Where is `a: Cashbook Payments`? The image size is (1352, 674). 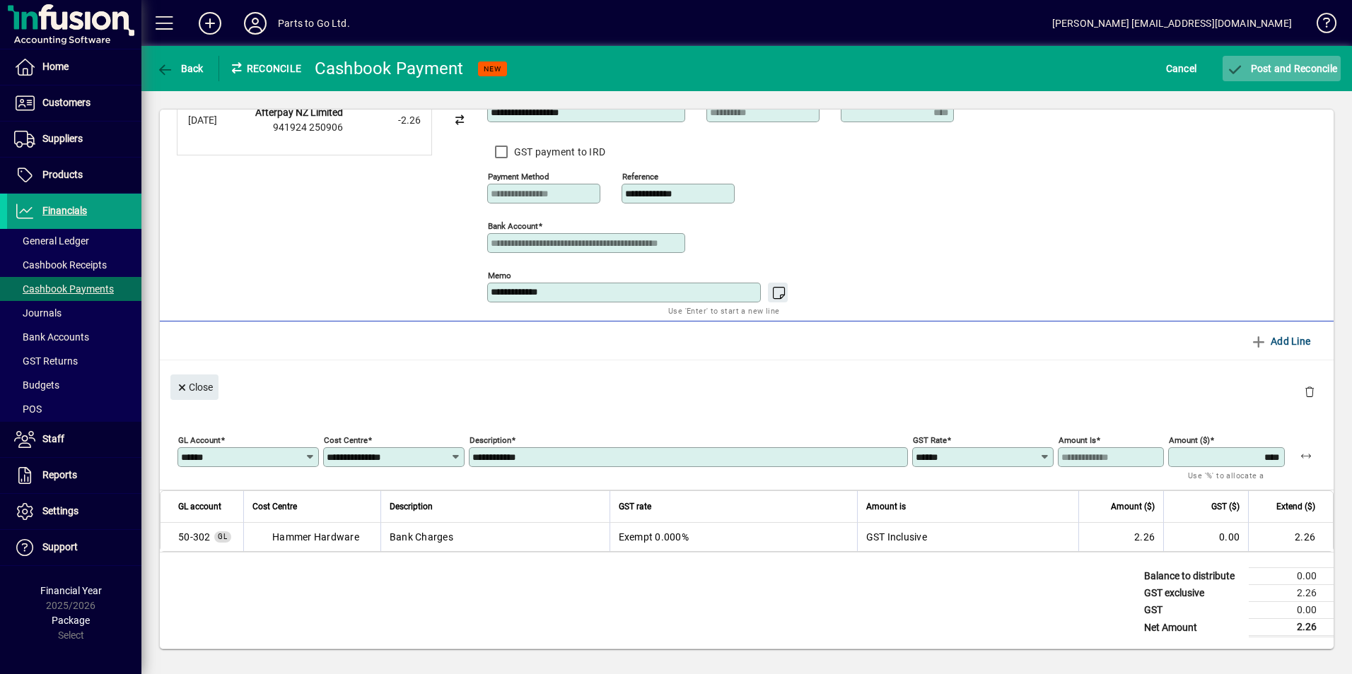 a: Cashbook Payments is located at coordinates (74, 289).